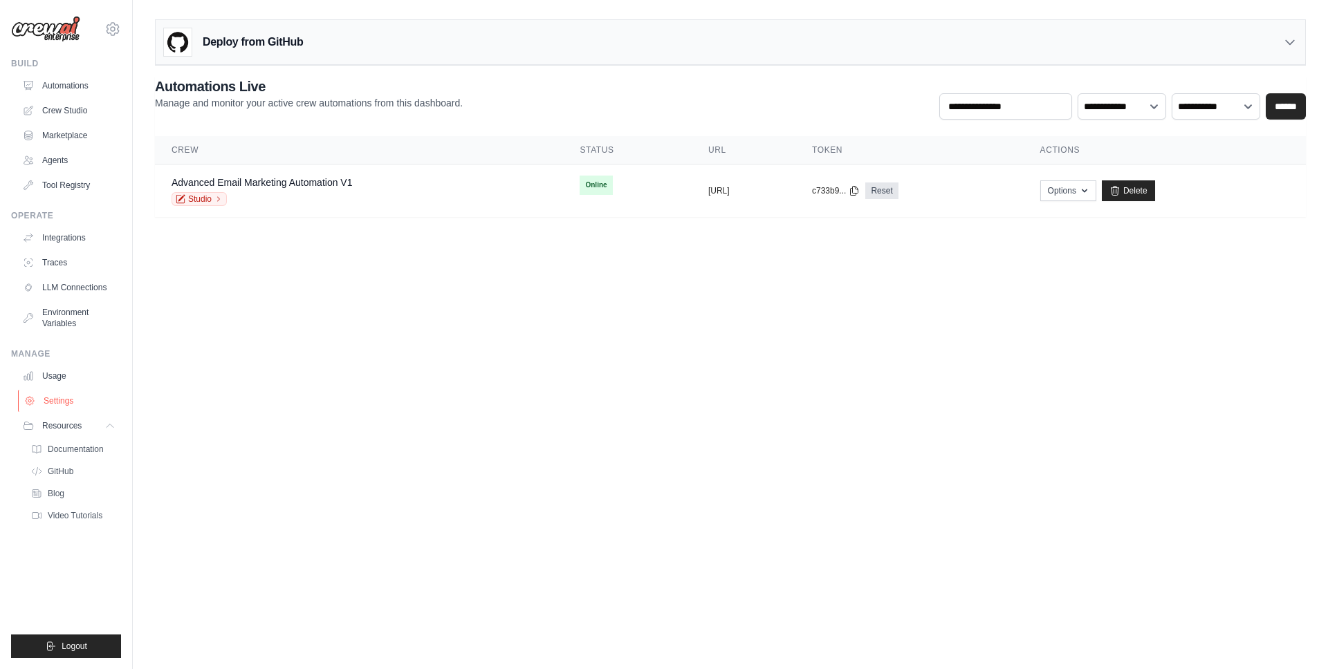  I want to click on h3: Deploy from GitHub, so click(252, 42).